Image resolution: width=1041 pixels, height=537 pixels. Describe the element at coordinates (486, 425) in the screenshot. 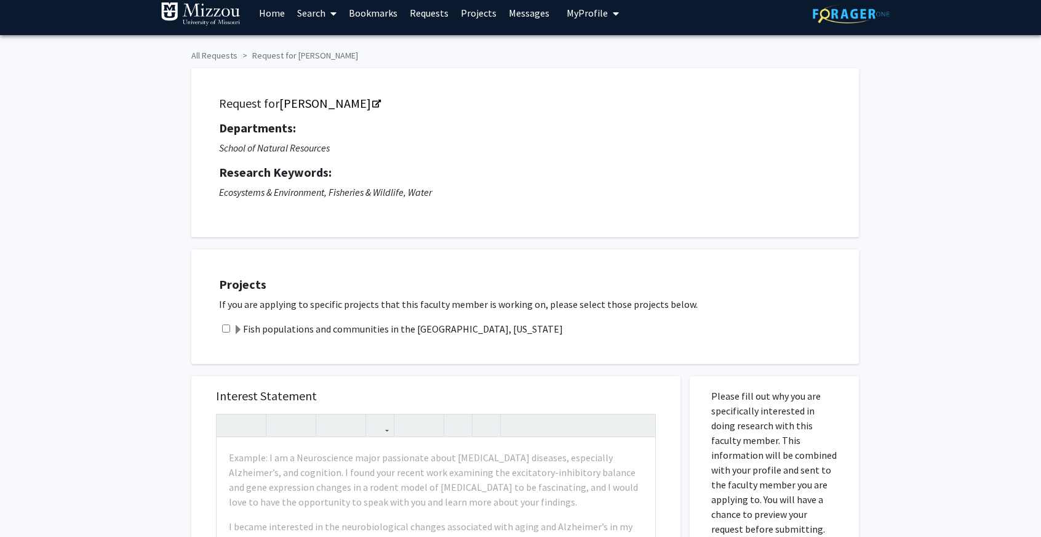

I see `button: Insert horizontal rule` at that location.